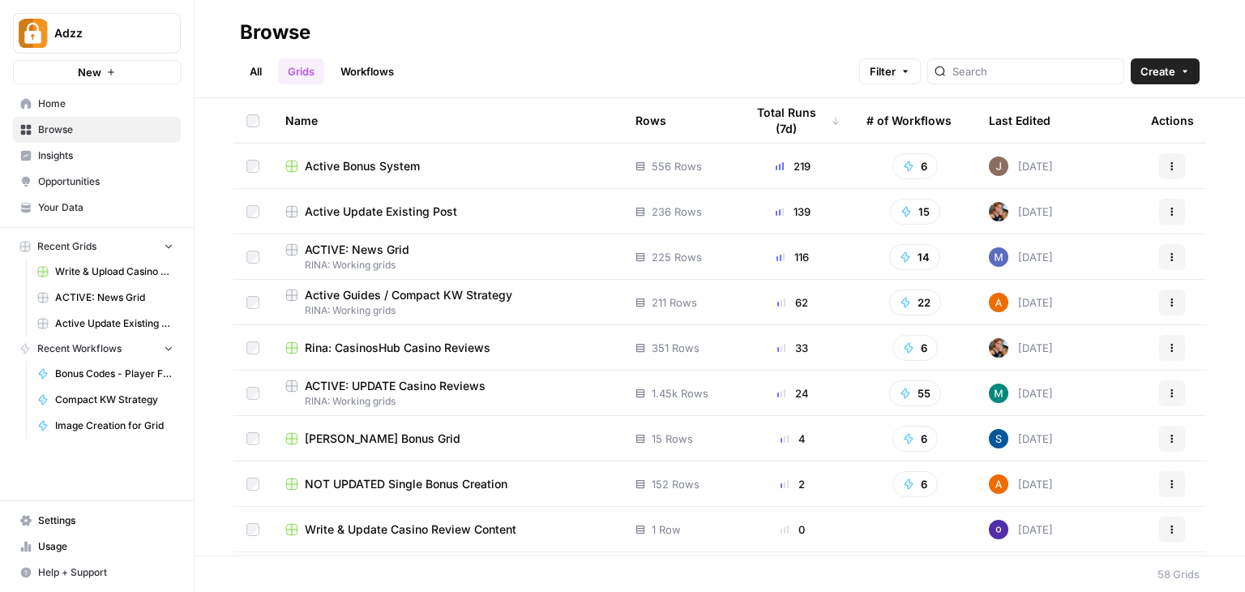  Describe the element at coordinates (447, 484) in the screenshot. I see `a: NOT UPDATED Single Bonus Creation` at that location.